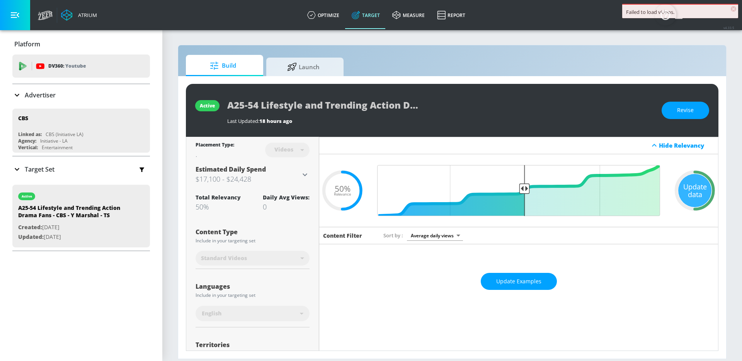 This screenshot has width=742, height=361. I want to click on div: Estimated Daily Spend$17,100 - $24,428, so click(252, 175).